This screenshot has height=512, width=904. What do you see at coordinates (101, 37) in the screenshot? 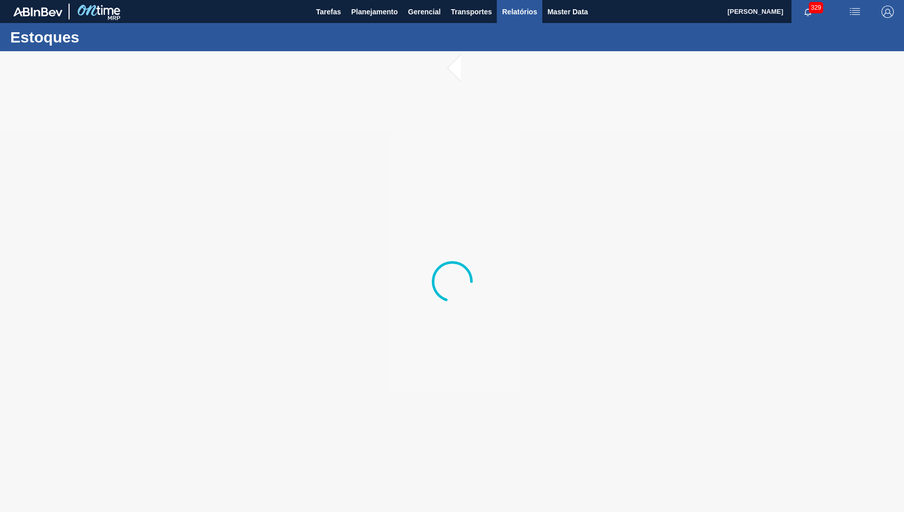
I see `h1: Estoques` at bounding box center [101, 37].